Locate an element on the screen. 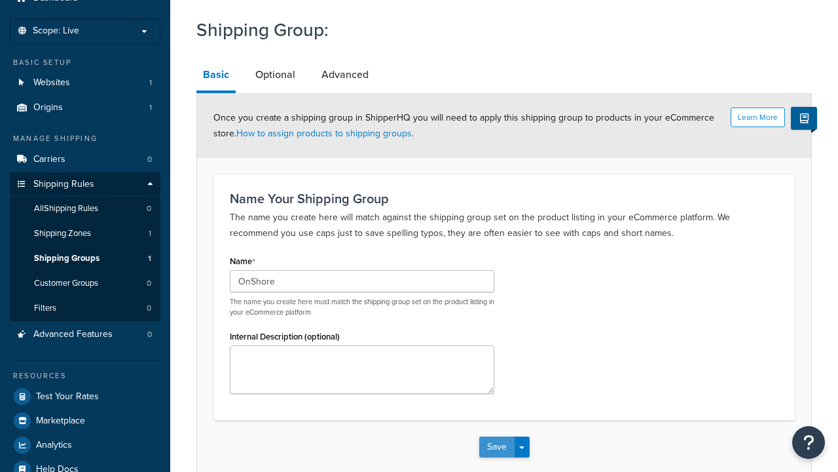 This screenshot has height=472, width=838. a: Advanced is located at coordinates (345, 75).